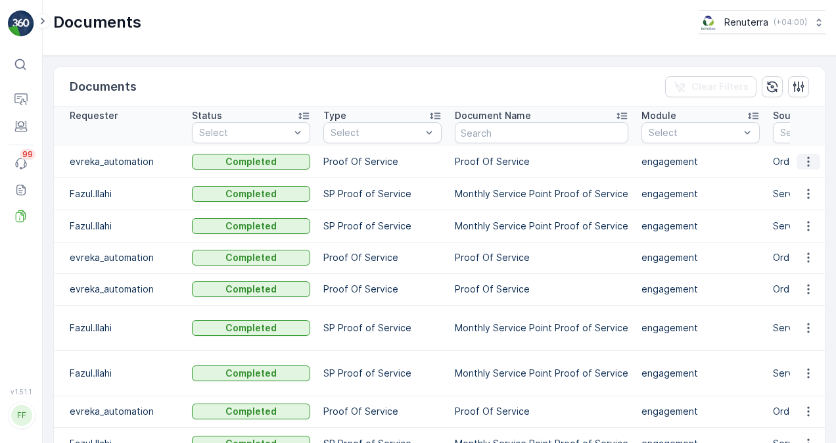  Describe the element at coordinates (28, 154) in the screenshot. I see `p: 99` at that location.